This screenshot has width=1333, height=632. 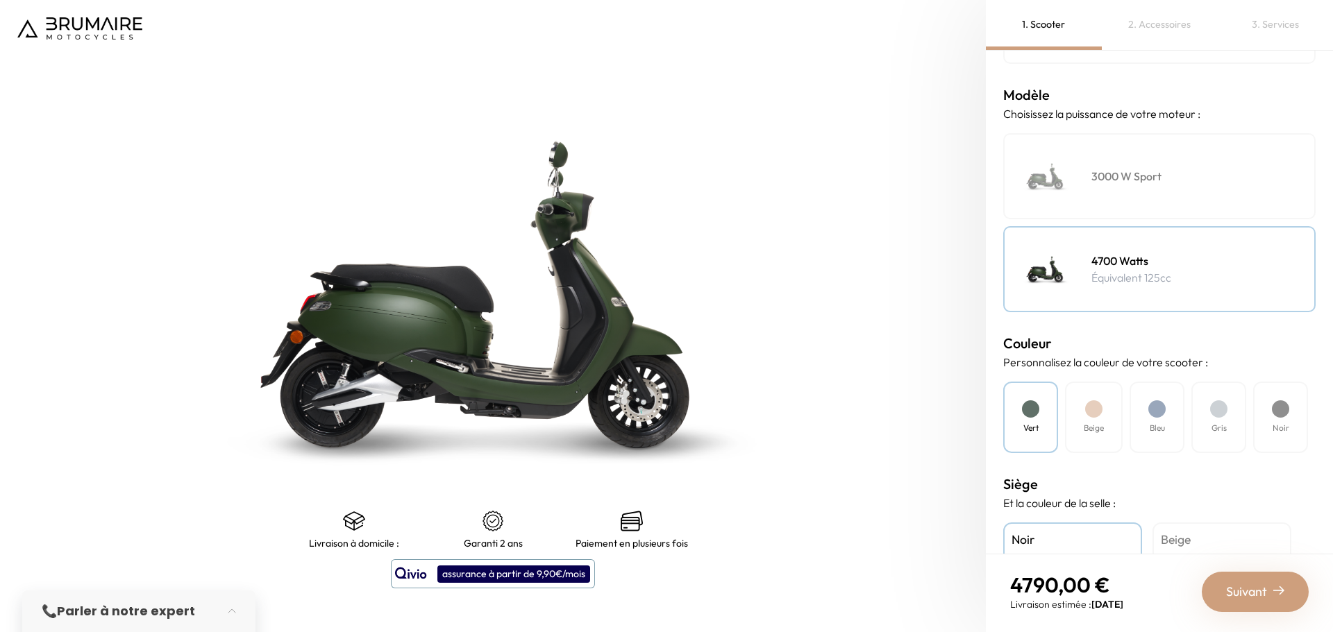 I want to click on p: Livraison estimée :, so click(x=1066, y=604).